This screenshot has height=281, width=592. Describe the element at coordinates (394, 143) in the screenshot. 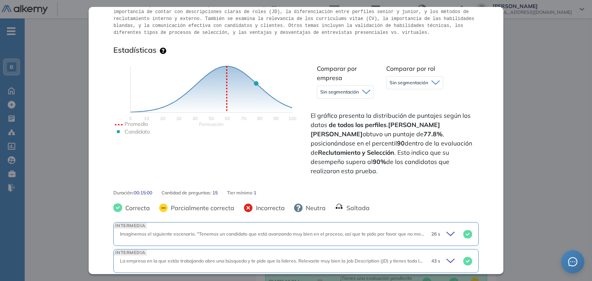

I see `span: El gráfico presenta la distribución de puntajes según los datos . obtuvo un puntaje de , posicion...` at that location.